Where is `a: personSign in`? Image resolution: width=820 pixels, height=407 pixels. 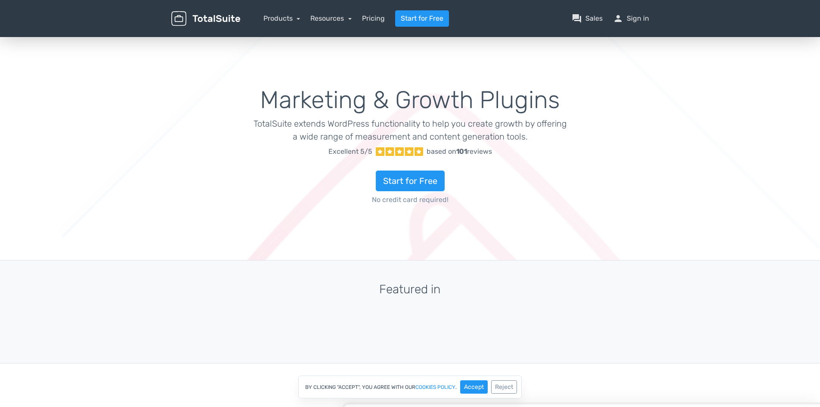
a: personSign in is located at coordinates (631, 19).